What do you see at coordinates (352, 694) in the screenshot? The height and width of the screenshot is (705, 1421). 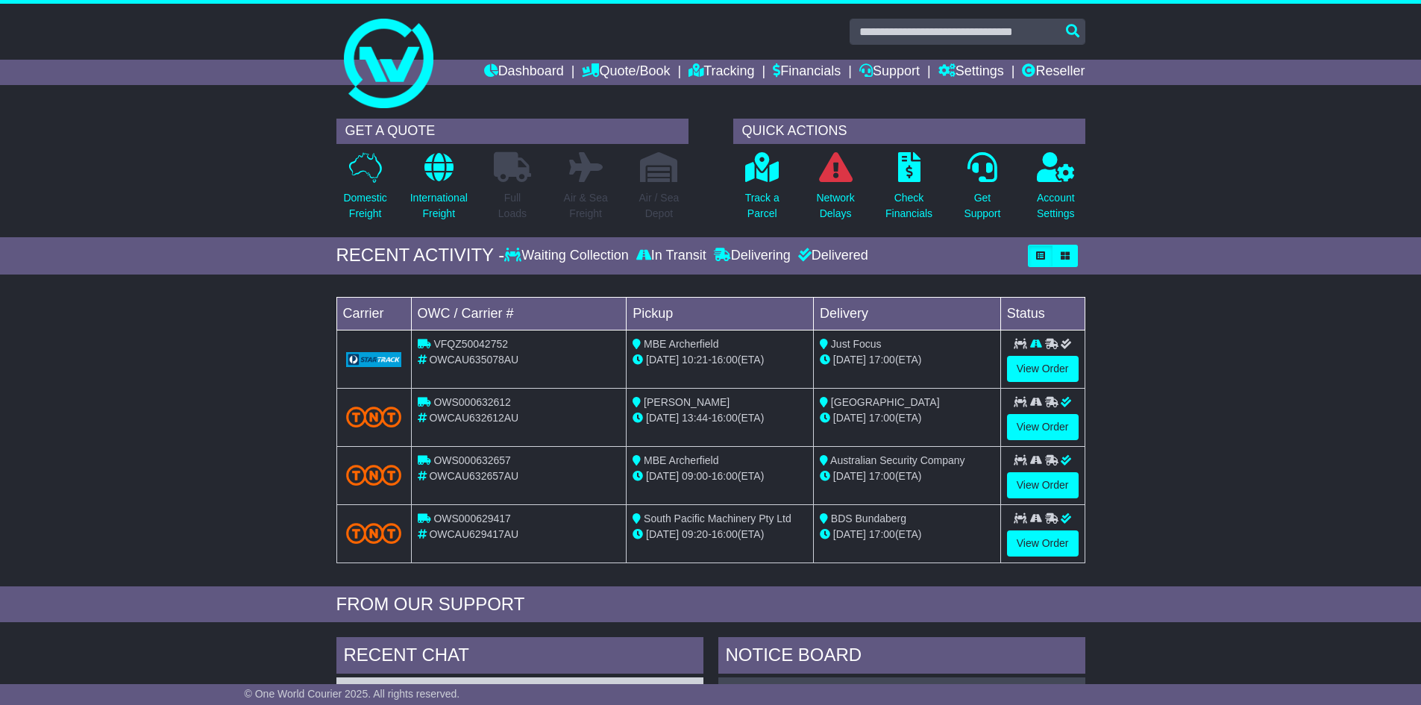 I see `span: © One World Courier 2025. All rights reserved.` at bounding box center [352, 694].